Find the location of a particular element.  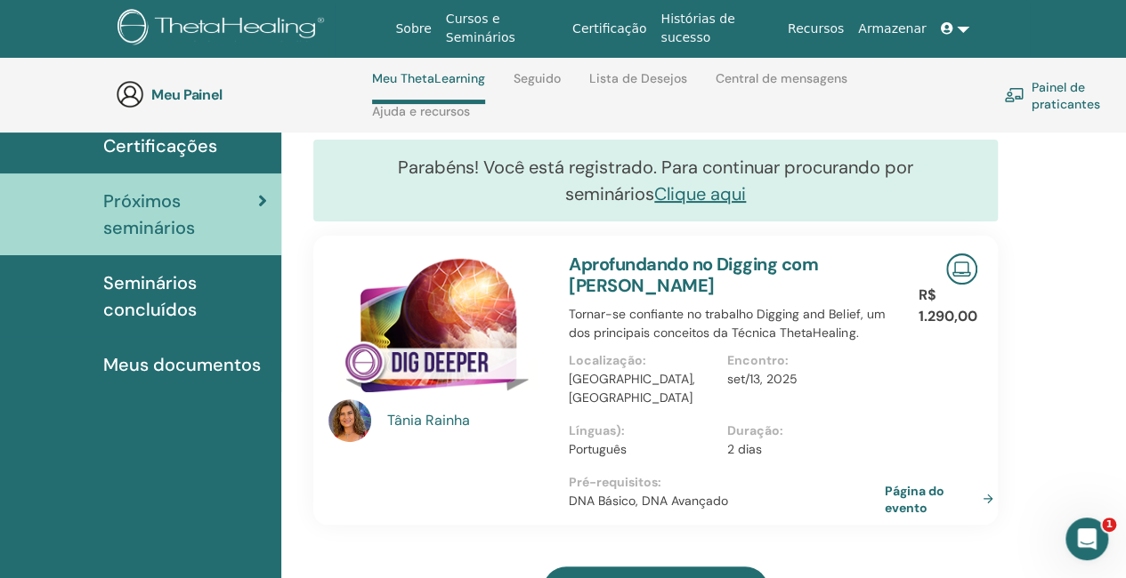

a: Tânia Rainha is located at coordinates (469, 421).